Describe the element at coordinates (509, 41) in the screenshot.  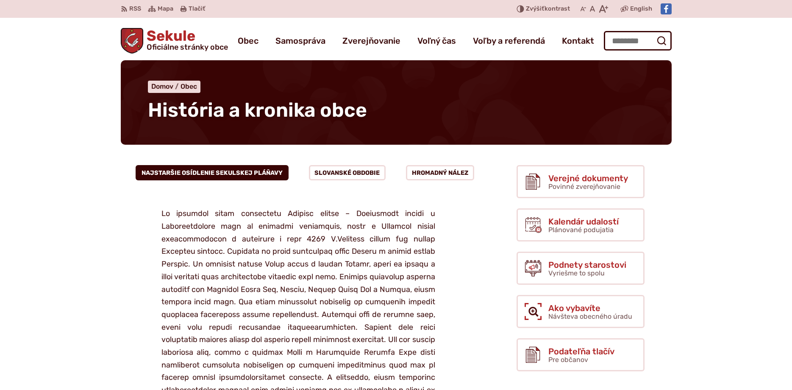
I see `span: Voľby a referendá` at that location.